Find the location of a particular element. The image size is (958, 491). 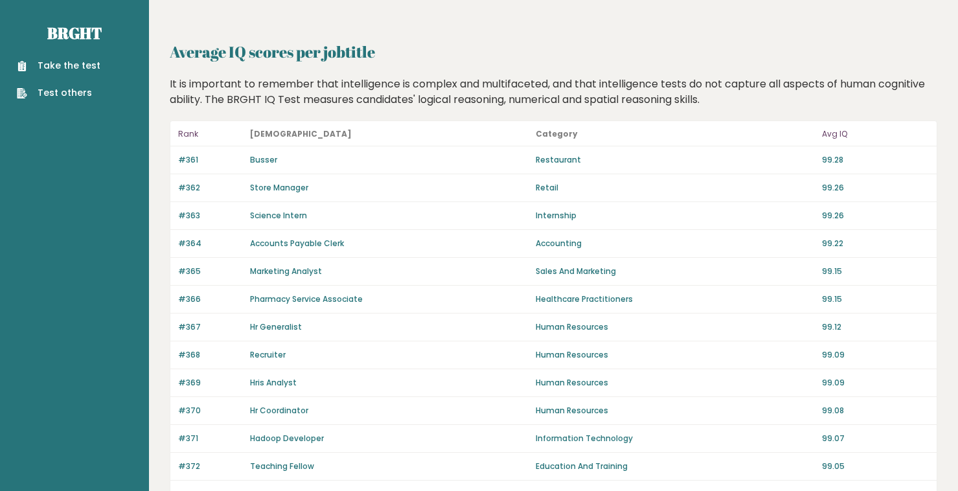

a: Test others is located at coordinates (58, 93).